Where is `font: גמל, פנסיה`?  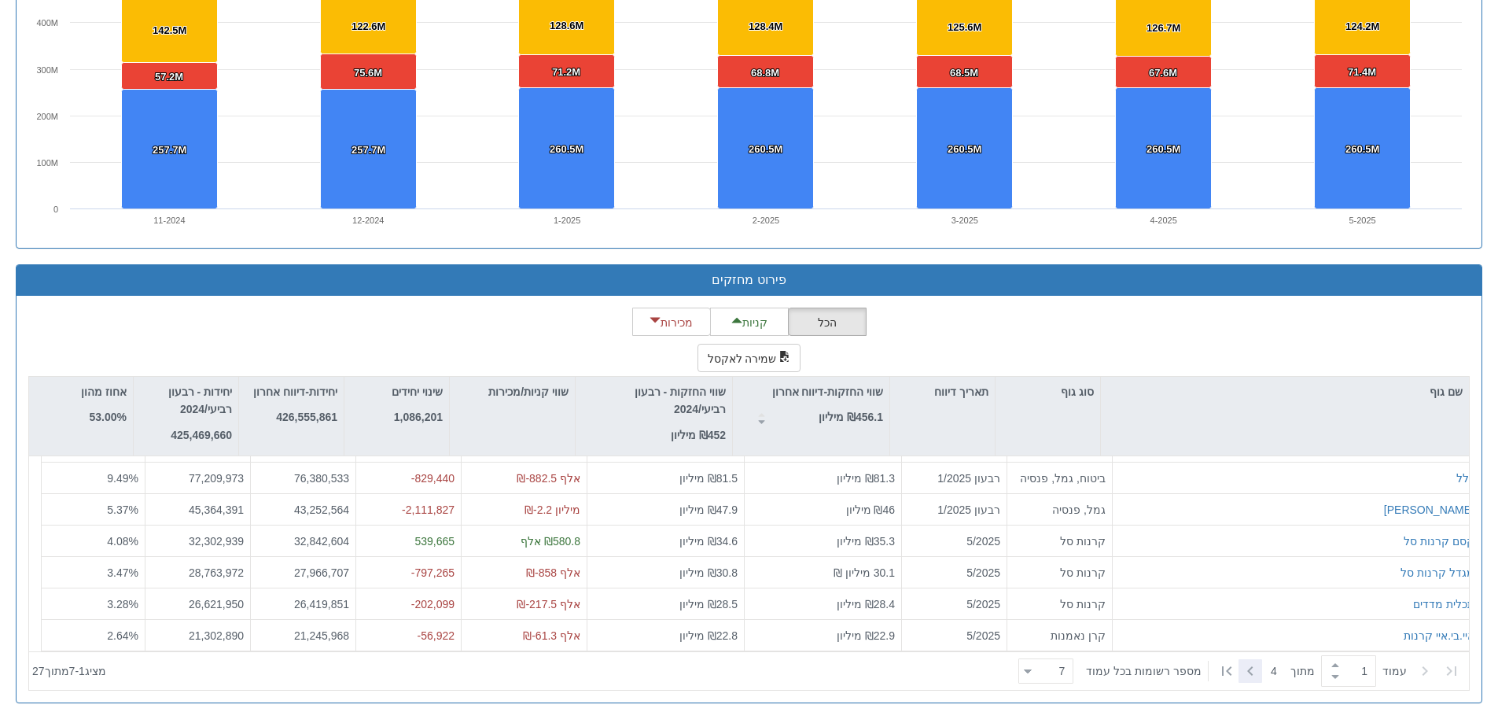
font: גמל, פנסיה is located at coordinates (1079, 509).